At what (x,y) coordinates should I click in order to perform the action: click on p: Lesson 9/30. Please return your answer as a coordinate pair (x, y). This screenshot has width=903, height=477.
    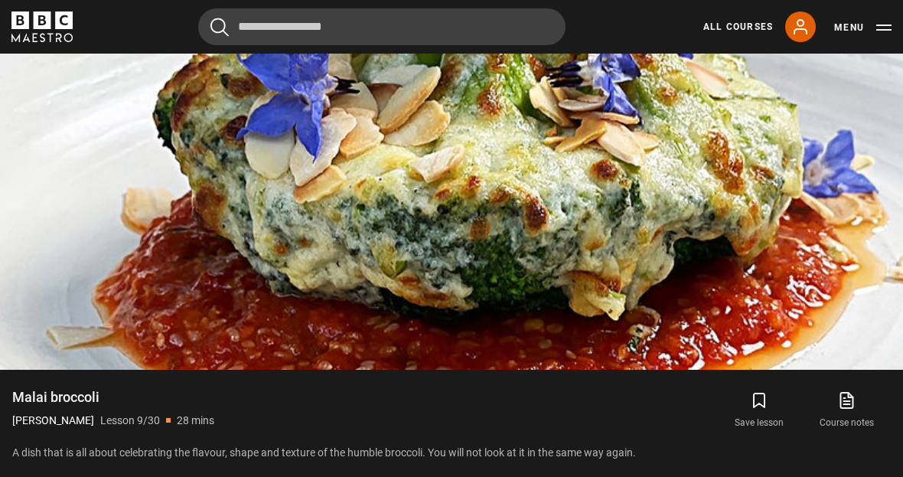
    Looking at the image, I should click on (130, 420).